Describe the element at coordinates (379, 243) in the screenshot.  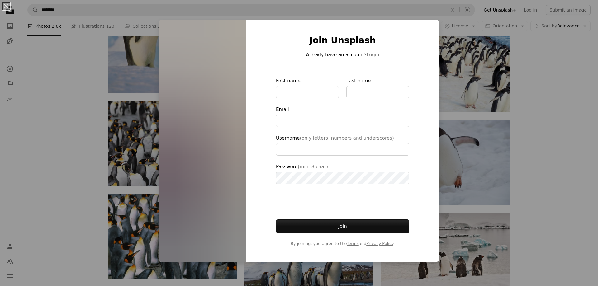
I see `a: Privacy Policy` at that location.